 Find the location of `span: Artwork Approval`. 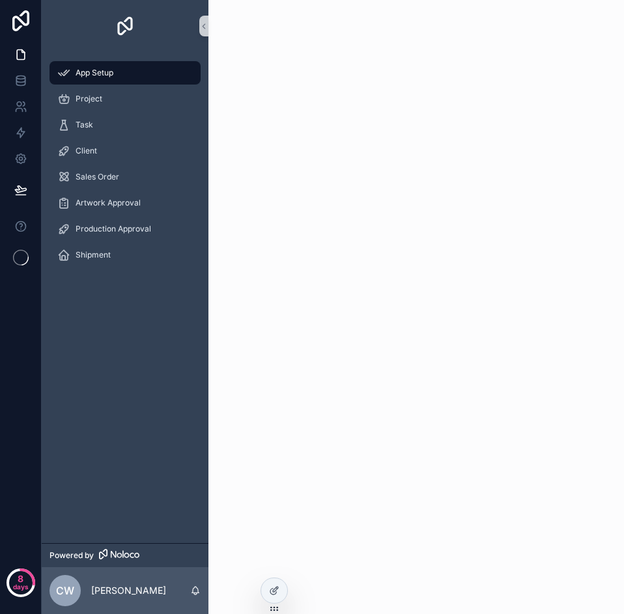

span: Artwork Approval is located at coordinates (108, 203).